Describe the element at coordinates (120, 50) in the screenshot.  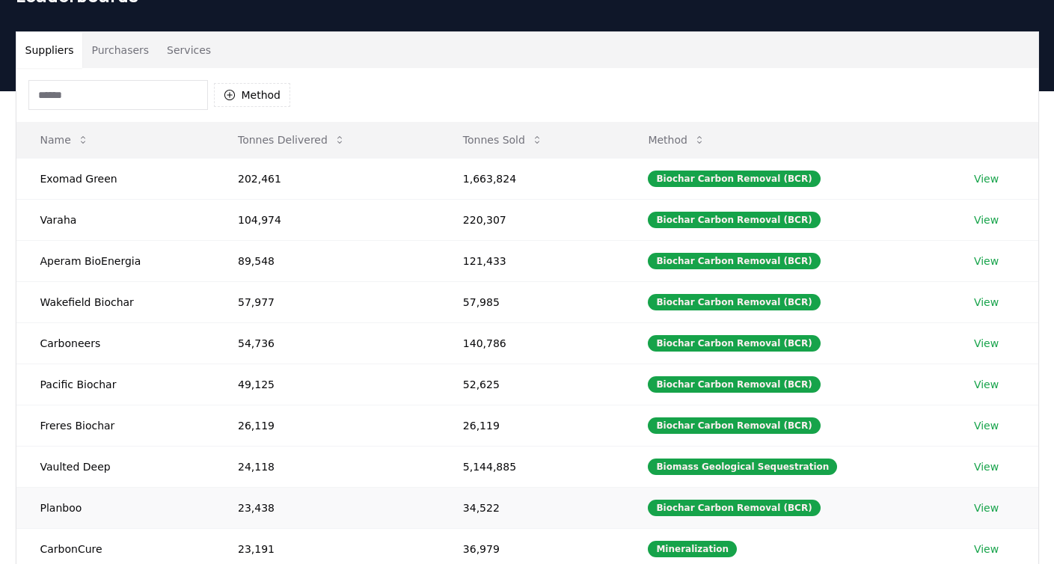
I see `button: Purchasers` at that location.